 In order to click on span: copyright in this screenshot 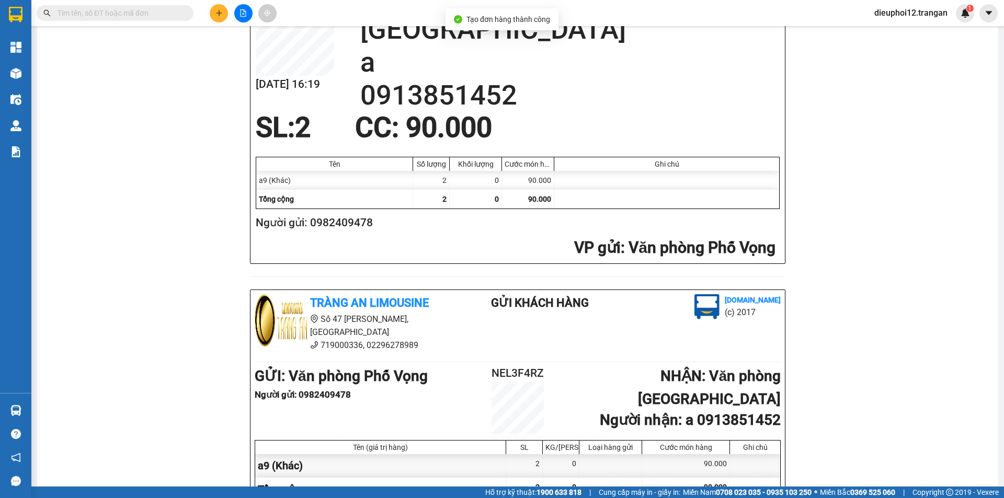, I will do `click(949, 492)`.